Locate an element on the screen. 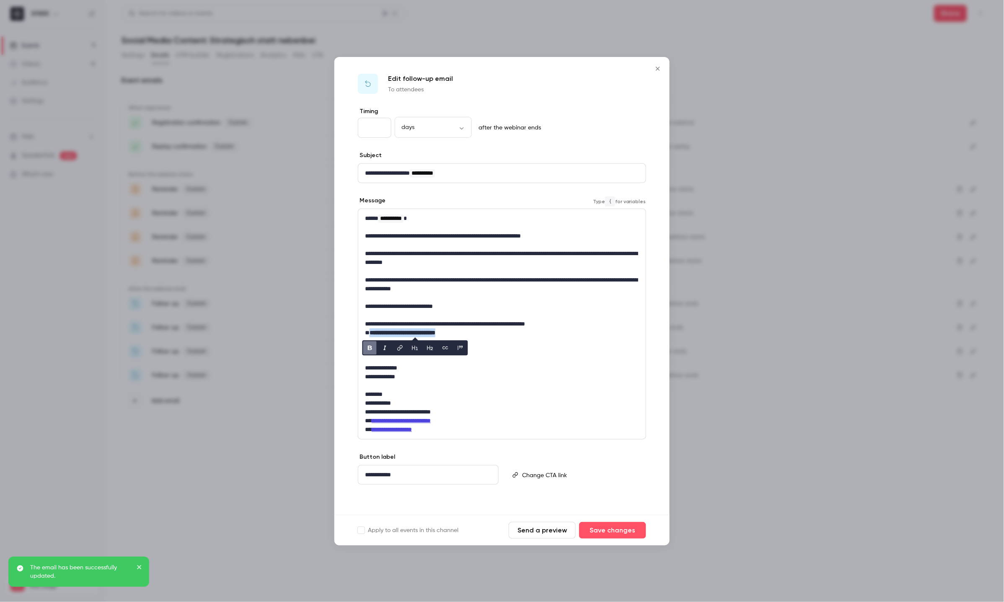 Image resolution: width=1004 pixels, height=602 pixels. button: Send a preview is located at coordinates (542, 530).